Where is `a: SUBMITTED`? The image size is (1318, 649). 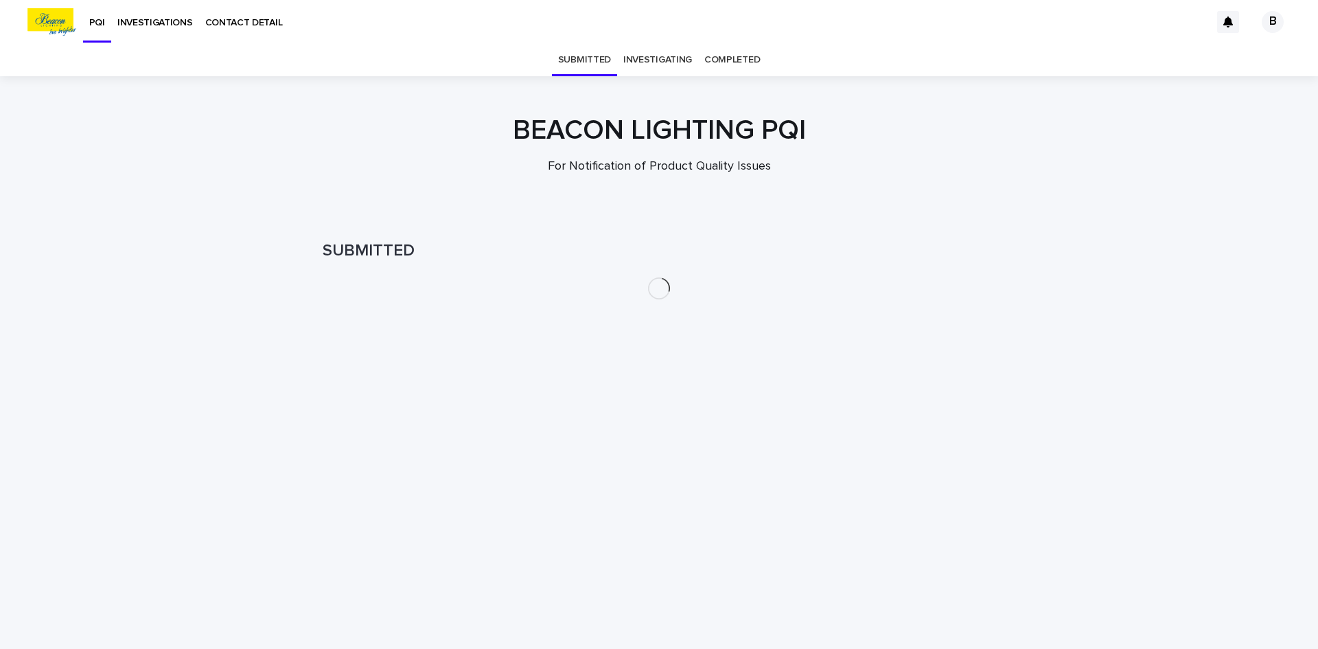 a: SUBMITTED is located at coordinates (584, 60).